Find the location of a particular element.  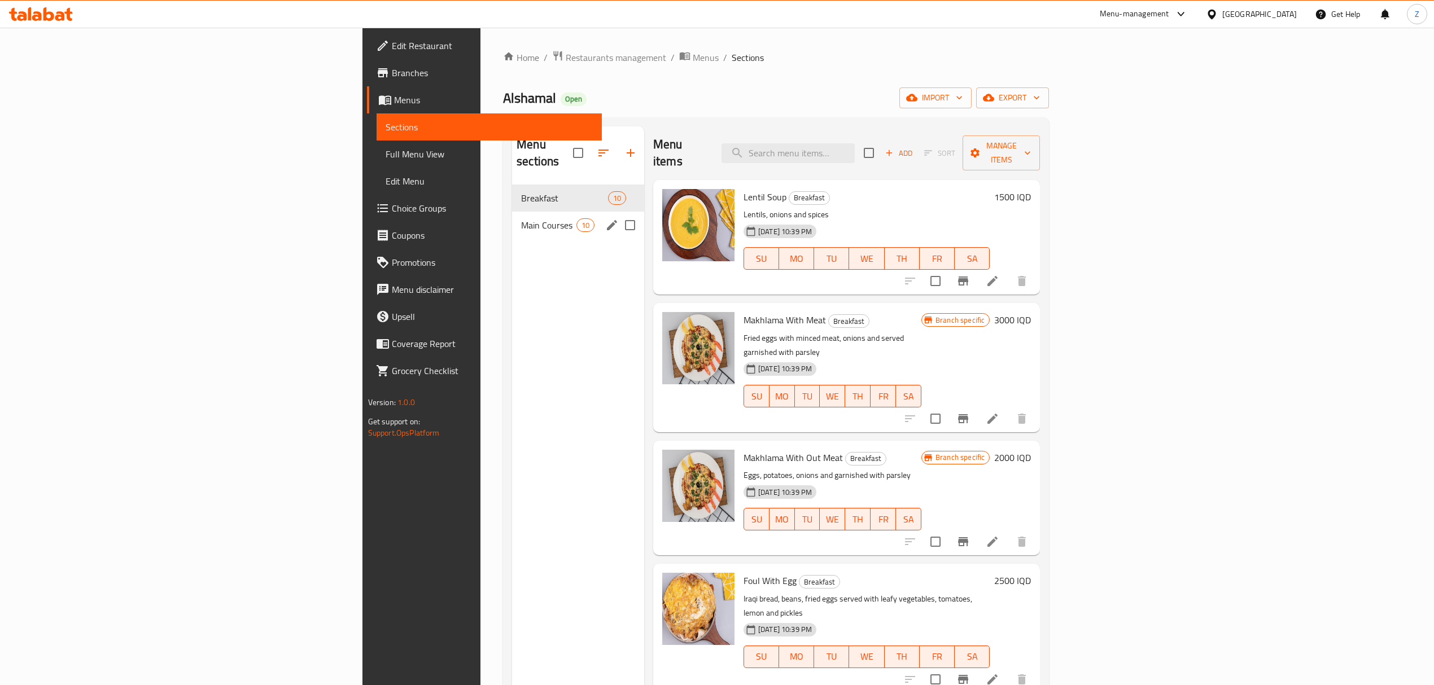

p: Eggs, potatoes, onions and garnished with parsley is located at coordinates (832, 475).